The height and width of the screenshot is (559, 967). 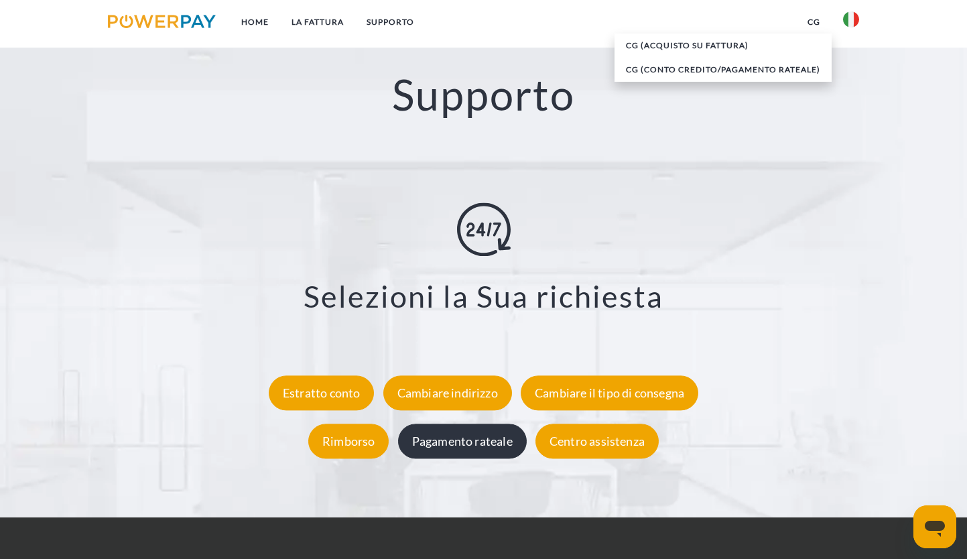 What do you see at coordinates (723, 70) in the screenshot?
I see `a: CG (Conto Credito/Pagamento rateale)` at bounding box center [723, 70].